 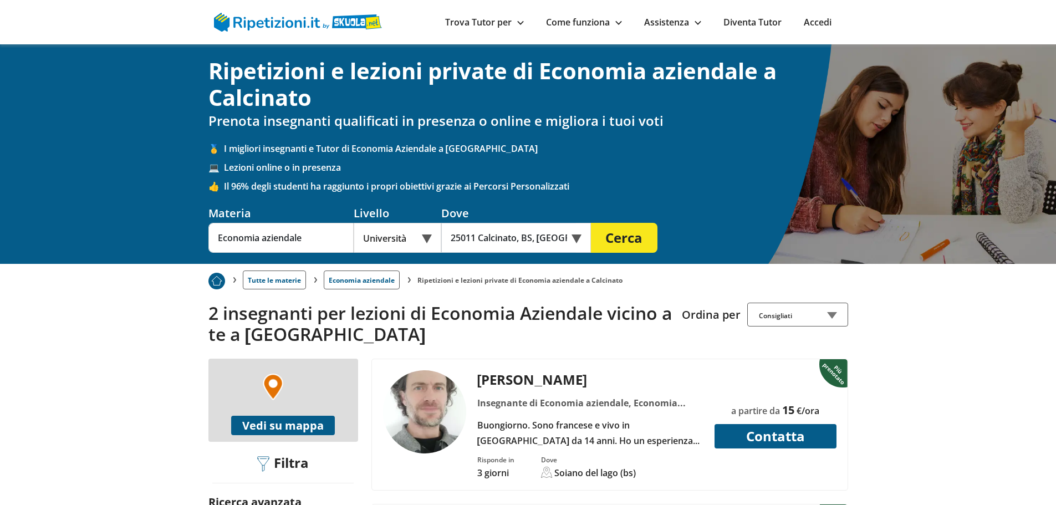 What do you see at coordinates (397, 238) in the screenshot?
I see `div: Università` at bounding box center [397, 238].